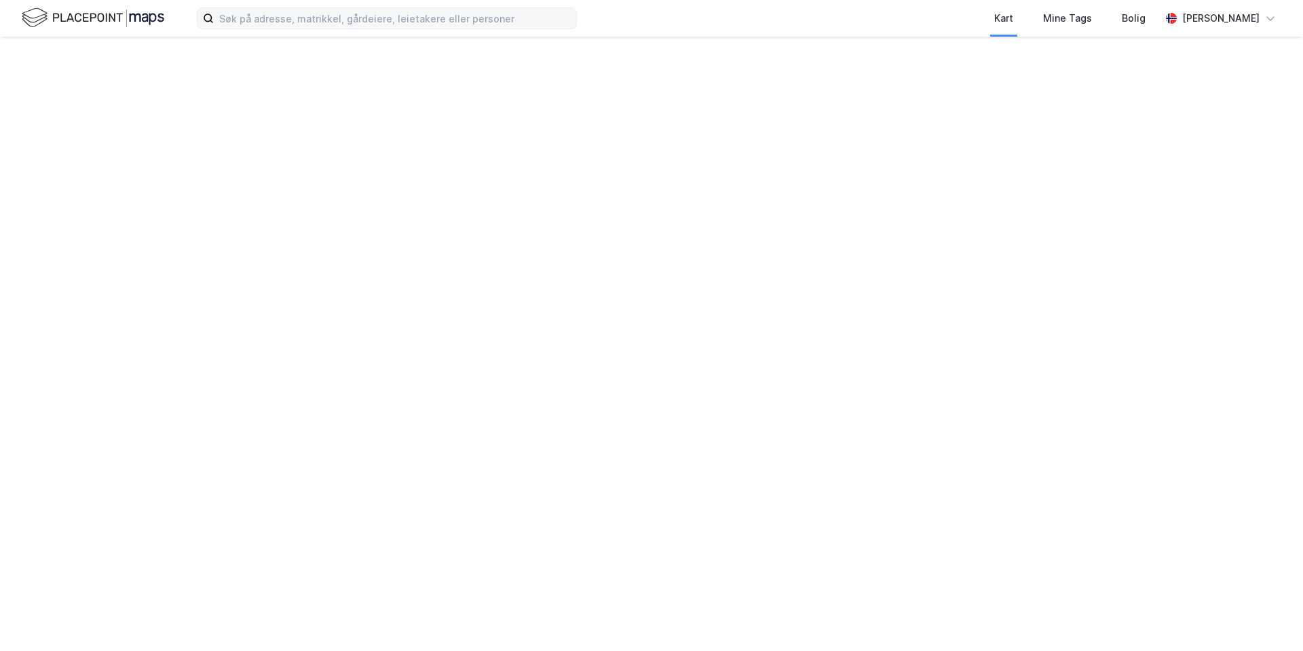 The width and height of the screenshot is (1303, 651). Describe the element at coordinates (1068, 18) in the screenshot. I see `div: Mine Tags` at that location.